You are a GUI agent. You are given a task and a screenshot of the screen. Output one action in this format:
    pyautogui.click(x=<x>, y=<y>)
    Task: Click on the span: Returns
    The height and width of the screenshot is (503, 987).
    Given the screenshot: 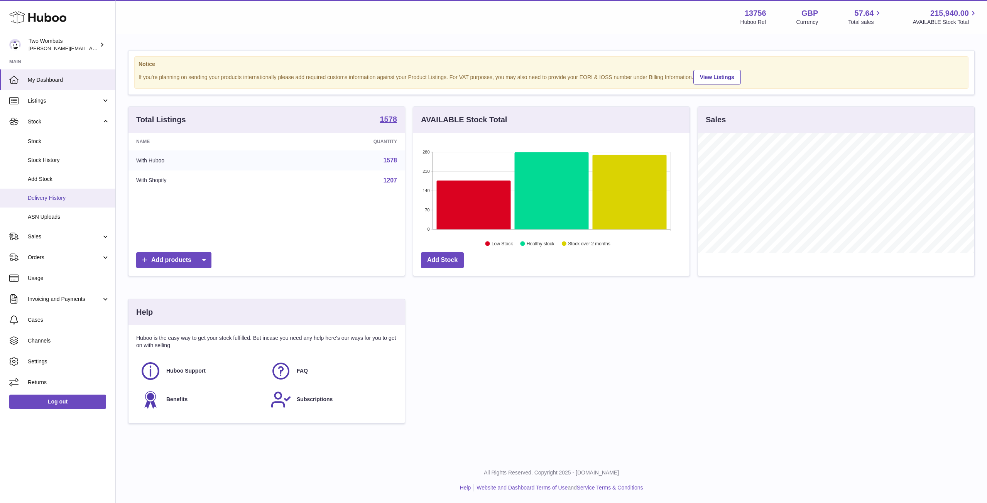 What is the action you would take?
    pyautogui.click(x=69, y=382)
    